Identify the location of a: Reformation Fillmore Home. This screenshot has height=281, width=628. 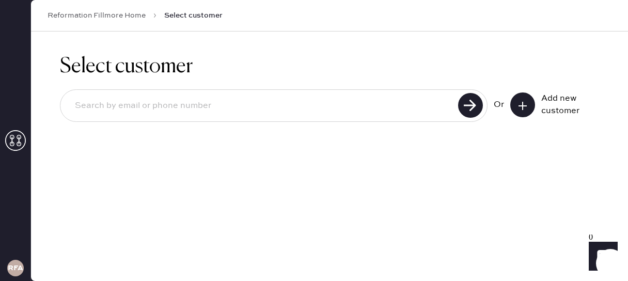
(97, 16).